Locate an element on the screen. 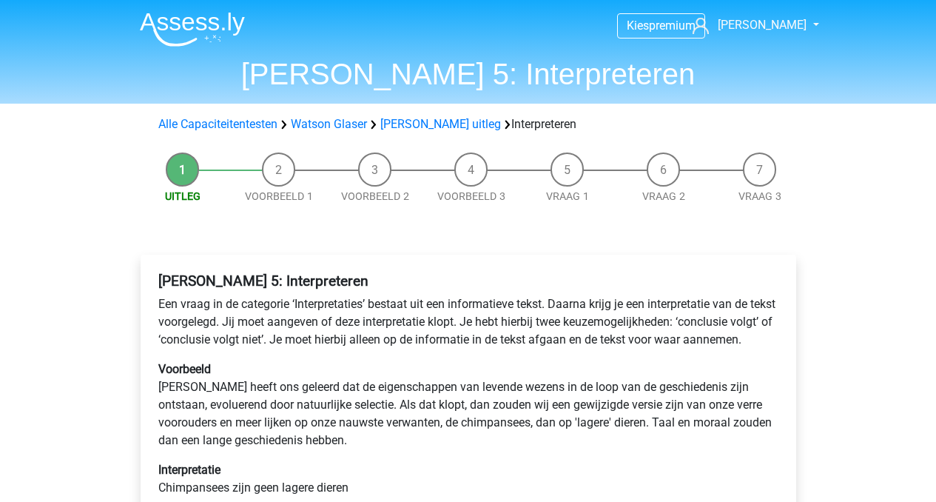 The width and height of the screenshot is (936, 502). a: Vraag 2 is located at coordinates (664, 196).